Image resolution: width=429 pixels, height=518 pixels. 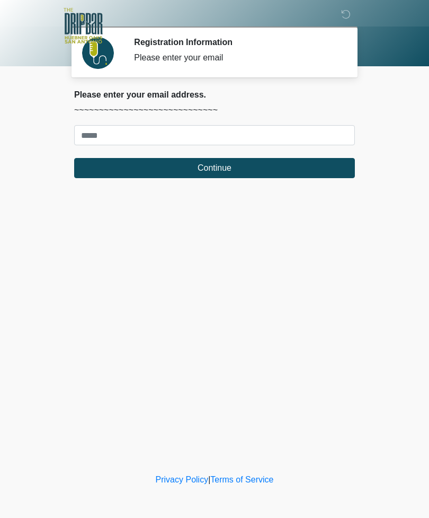 What do you see at coordinates (236, 58) in the screenshot?
I see `div: Please enter your email` at bounding box center [236, 58].